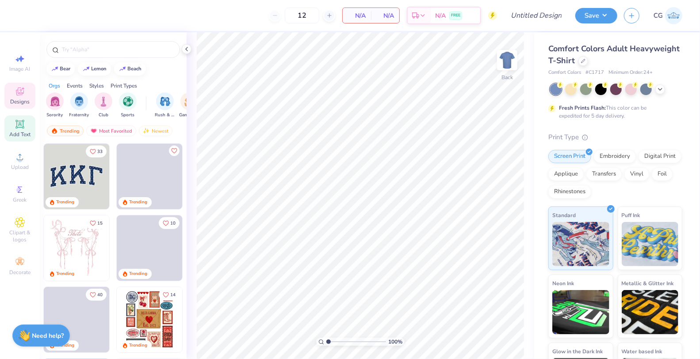 The image size is (700, 359). Describe the element at coordinates (614, 156) in the screenshot. I see `div: Embroidery` at that location.